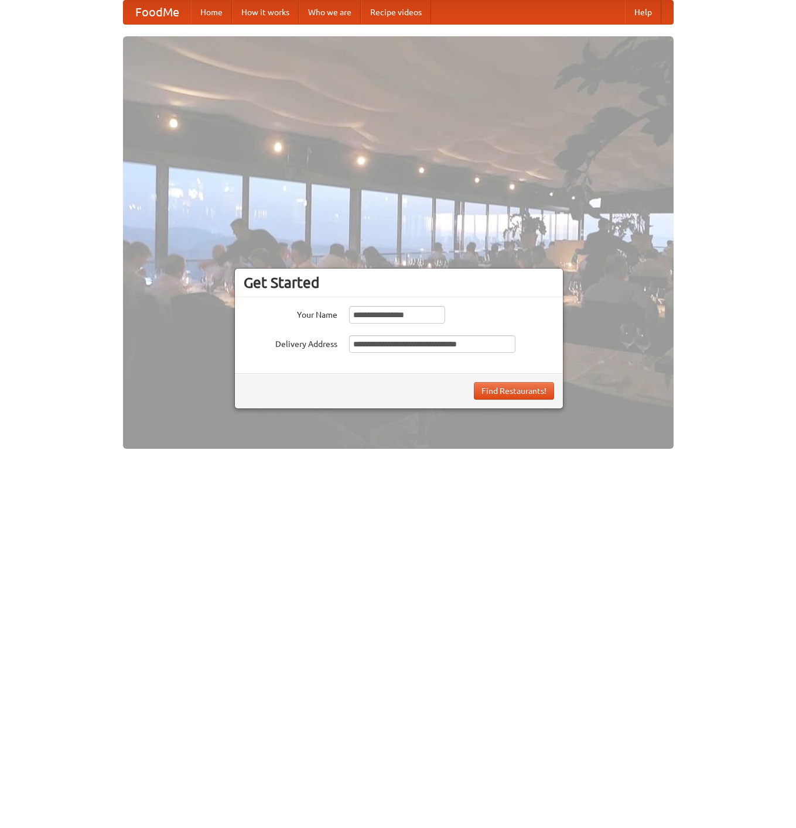  What do you see at coordinates (399, 283) in the screenshot?
I see `h3: Get Started` at bounding box center [399, 283].